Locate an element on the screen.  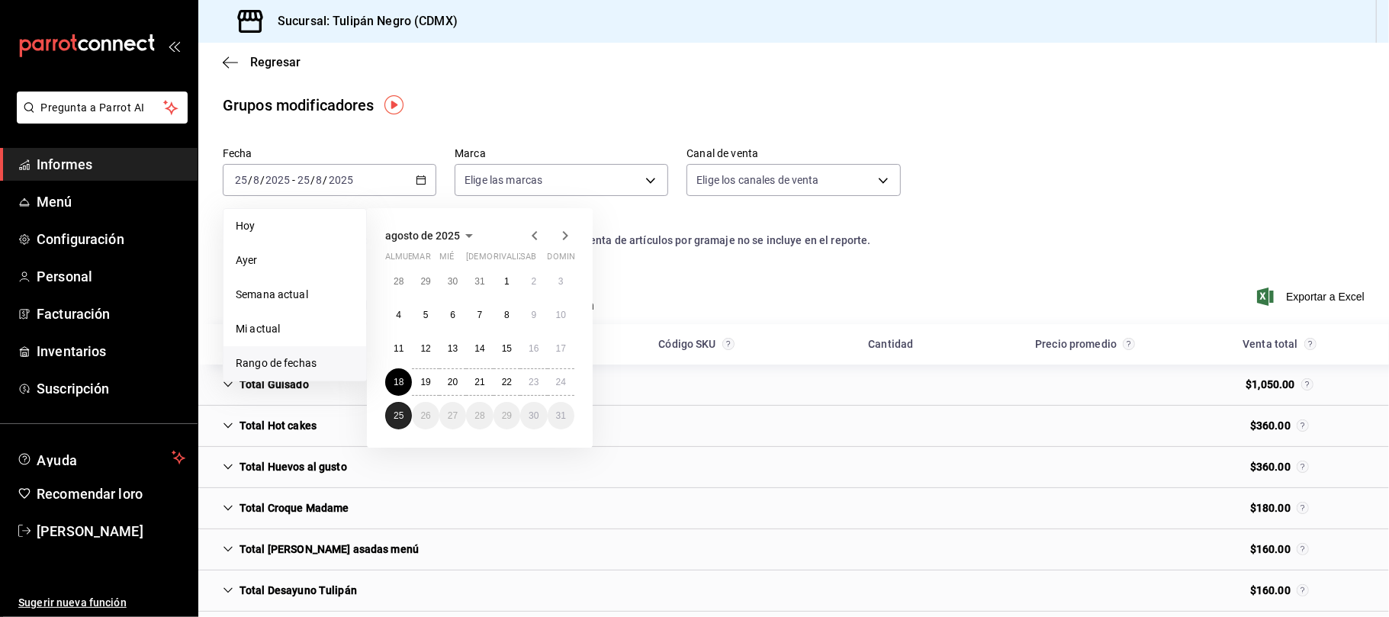
button: 17 de agosto de 2025 is located at coordinates (561, 349).